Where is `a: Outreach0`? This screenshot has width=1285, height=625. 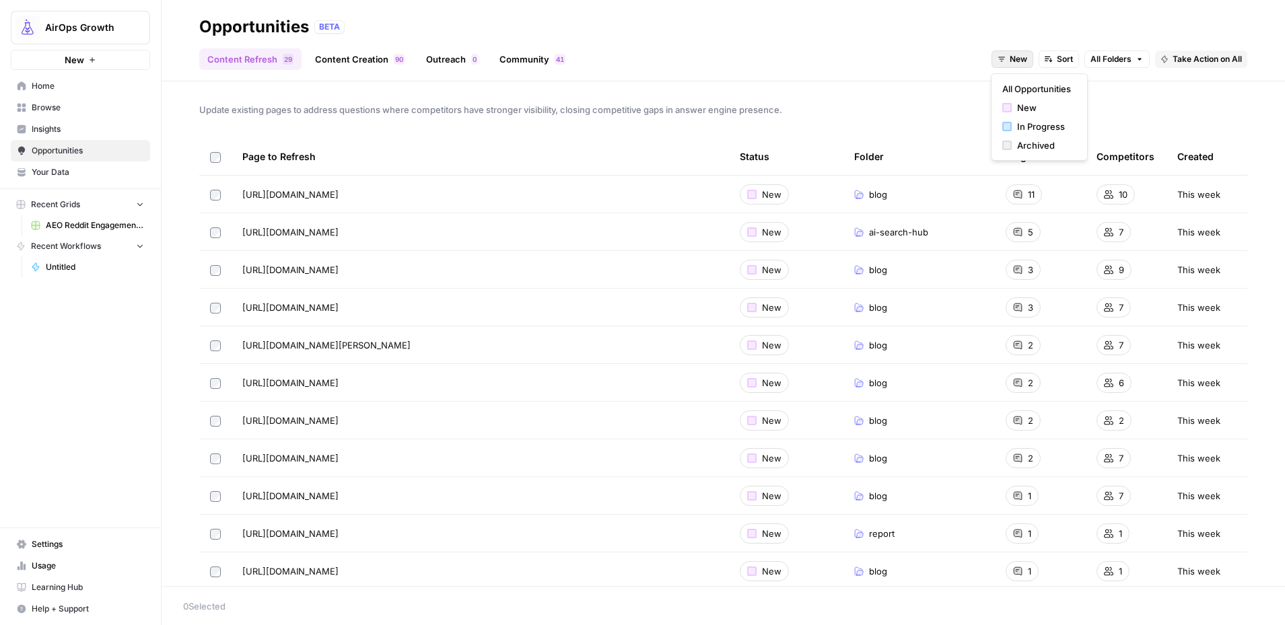
a: Outreach0 is located at coordinates (452, 59).